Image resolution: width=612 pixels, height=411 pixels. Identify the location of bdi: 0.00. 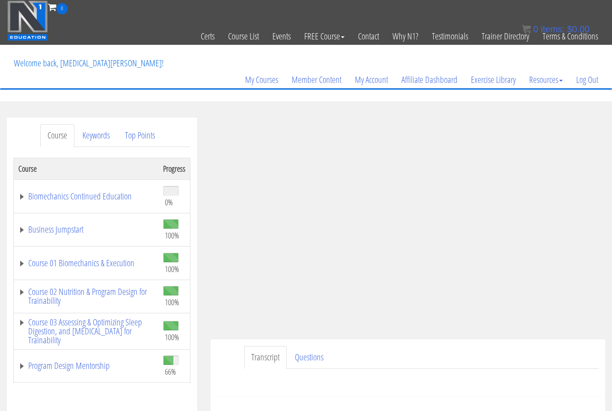
(578, 29).